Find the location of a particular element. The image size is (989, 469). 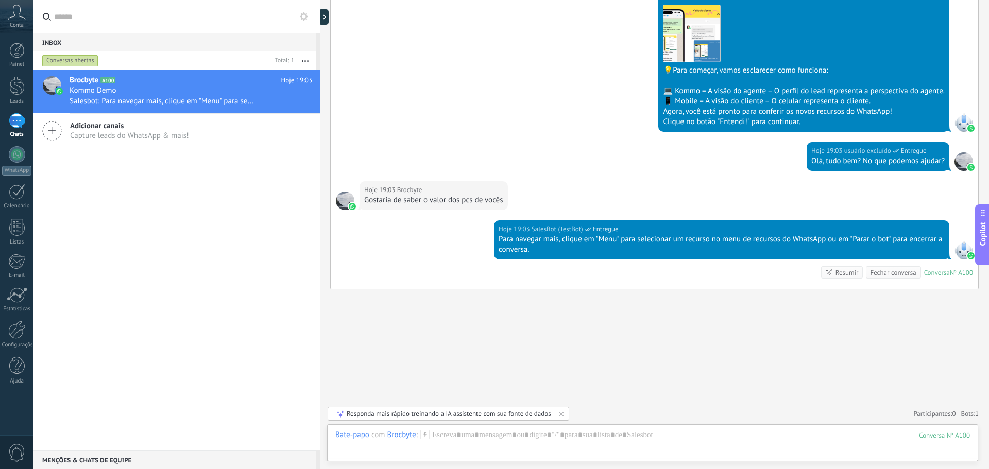

span: Capture leads do WhatsApp & mais! is located at coordinates (129, 135).